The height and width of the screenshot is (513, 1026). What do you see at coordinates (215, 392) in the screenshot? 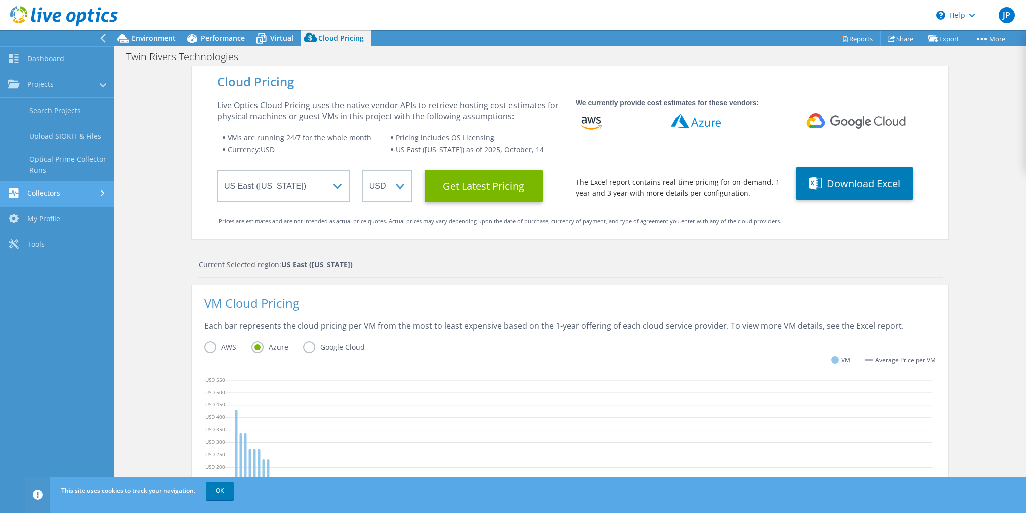
I see `text: USD 500` at bounding box center [215, 392].